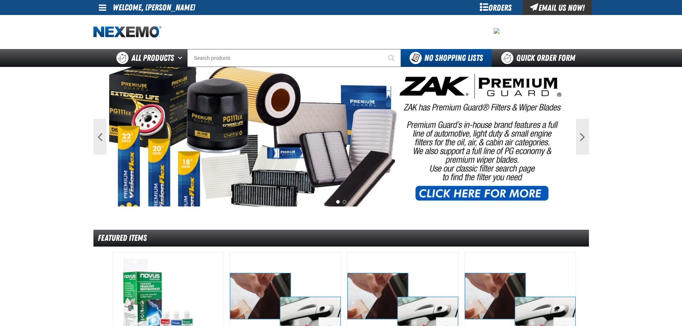 The image size is (682, 326). What do you see at coordinates (338, 202) in the screenshot?
I see `button: 1 of 2` at bounding box center [338, 202].